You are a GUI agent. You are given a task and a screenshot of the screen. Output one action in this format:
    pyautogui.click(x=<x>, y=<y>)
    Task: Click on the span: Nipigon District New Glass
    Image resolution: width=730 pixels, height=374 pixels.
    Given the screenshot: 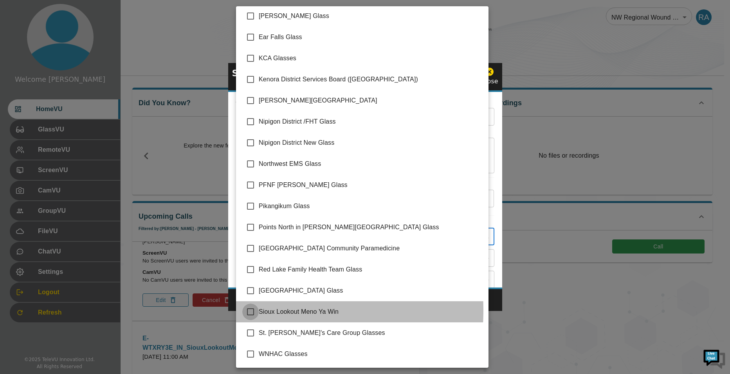 What is the action you would take?
    pyautogui.click(x=370, y=143)
    